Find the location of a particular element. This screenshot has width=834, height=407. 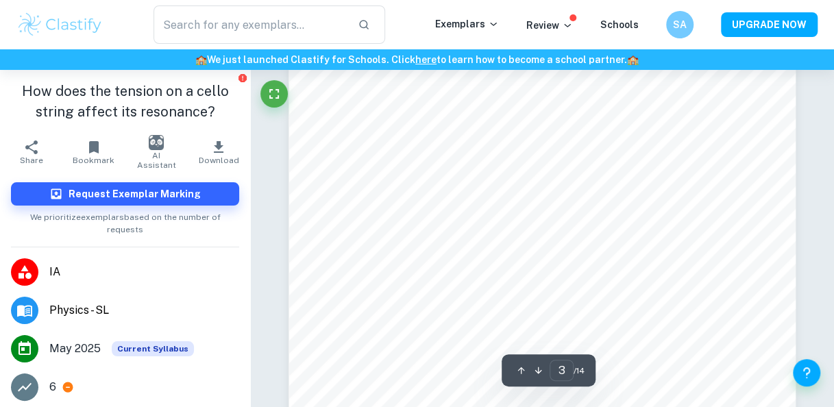

img: Clastify logo is located at coordinates (60, 25).